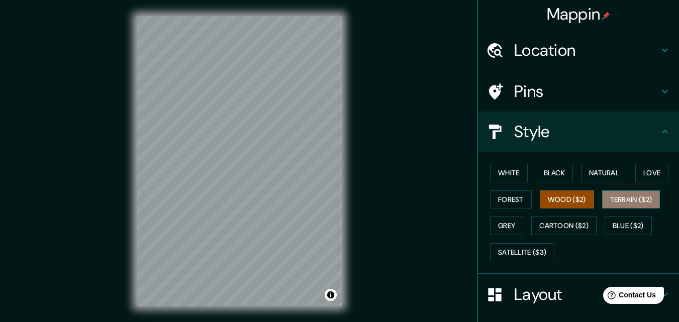 The image size is (679, 322). Describe the element at coordinates (507, 226) in the screenshot. I see `button: Grey` at that location.